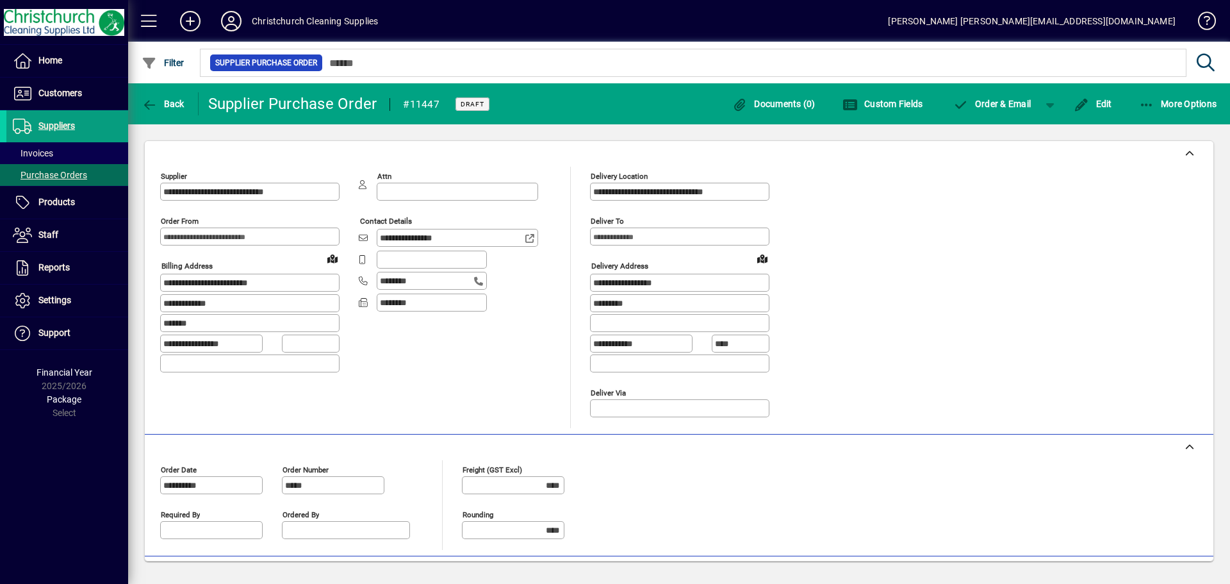 This screenshot has height=584, width=1230. I want to click on a: Knowledge Base, so click(1201, 23).